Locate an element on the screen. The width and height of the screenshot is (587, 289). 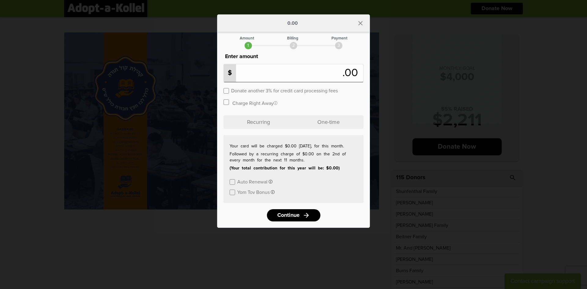
button: Auto Renewal is located at coordinates (255, 181).